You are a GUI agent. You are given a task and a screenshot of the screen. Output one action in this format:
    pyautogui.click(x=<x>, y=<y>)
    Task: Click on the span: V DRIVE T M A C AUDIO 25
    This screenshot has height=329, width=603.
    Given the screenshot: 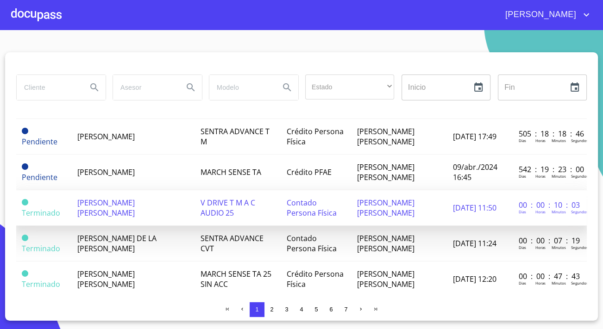 What is the action you would take?
    pyautogui.click(x=228, y=208)
    